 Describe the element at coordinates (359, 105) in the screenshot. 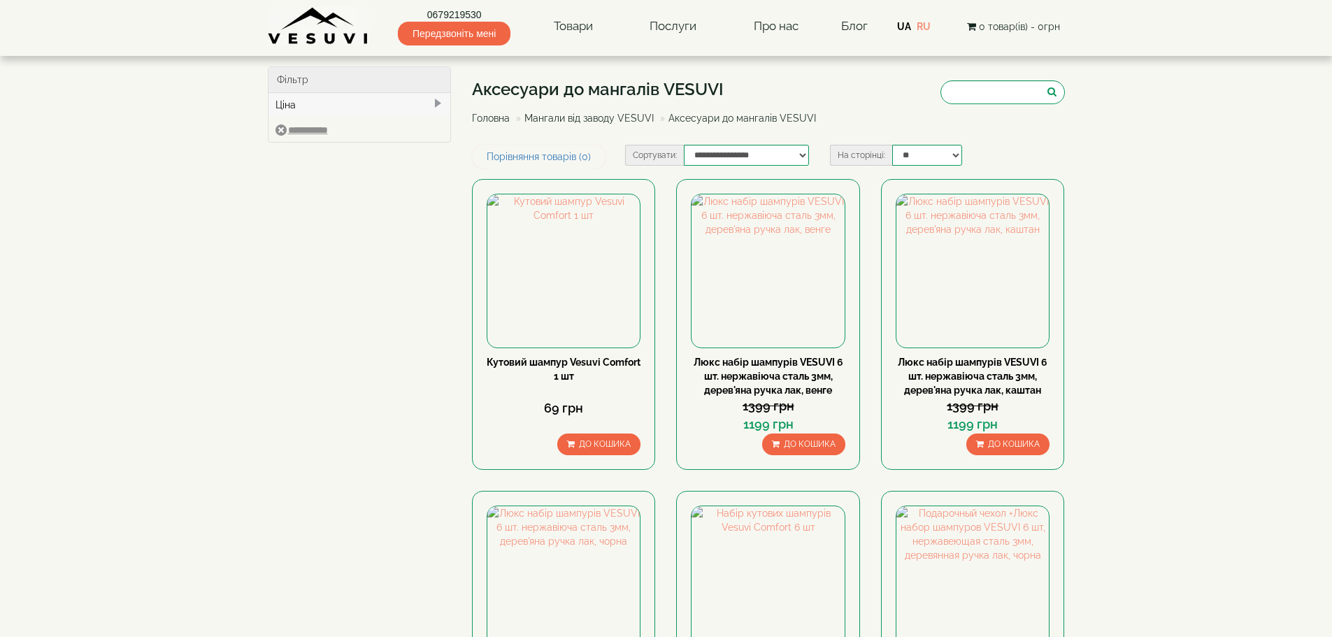

I see `div: Ціна` at that location.